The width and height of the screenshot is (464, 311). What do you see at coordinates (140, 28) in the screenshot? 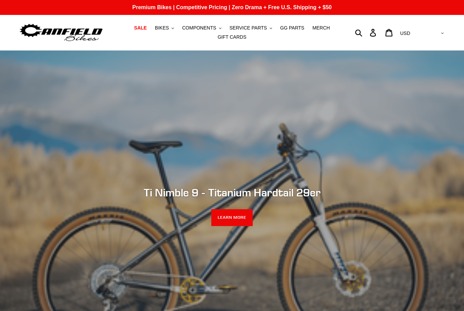
I see `span: SALE` at bounding box center [140, 28].